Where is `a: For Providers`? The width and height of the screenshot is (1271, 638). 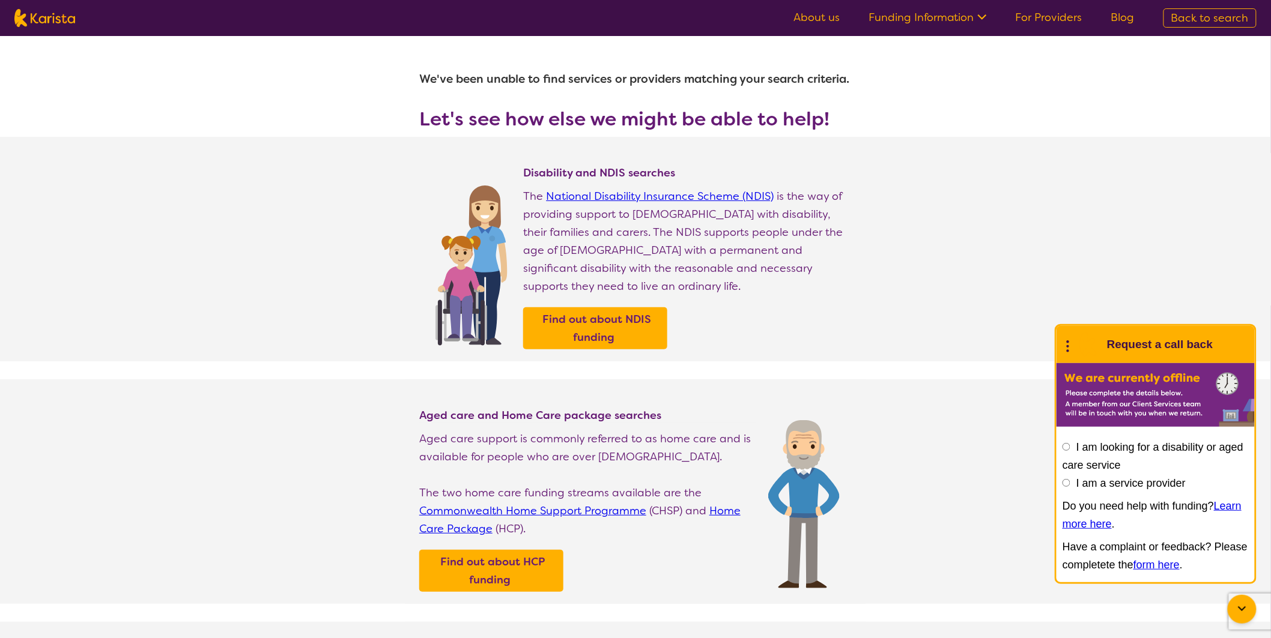
a: For Providers is located at coordinates (1049, 17).